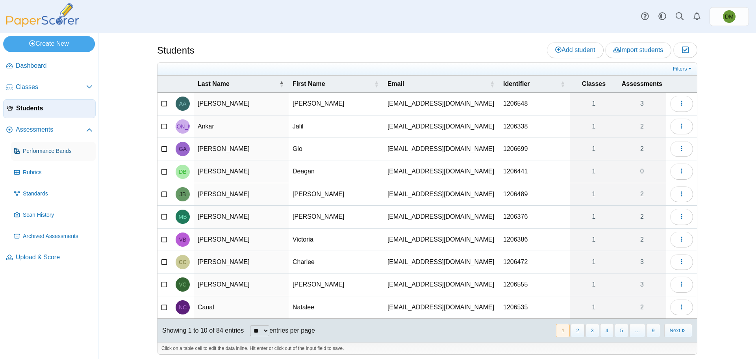  What do you see at coordinates (241, 126) in the screenshot?
I see `td: Ankar` at bounding box center [241, 126].